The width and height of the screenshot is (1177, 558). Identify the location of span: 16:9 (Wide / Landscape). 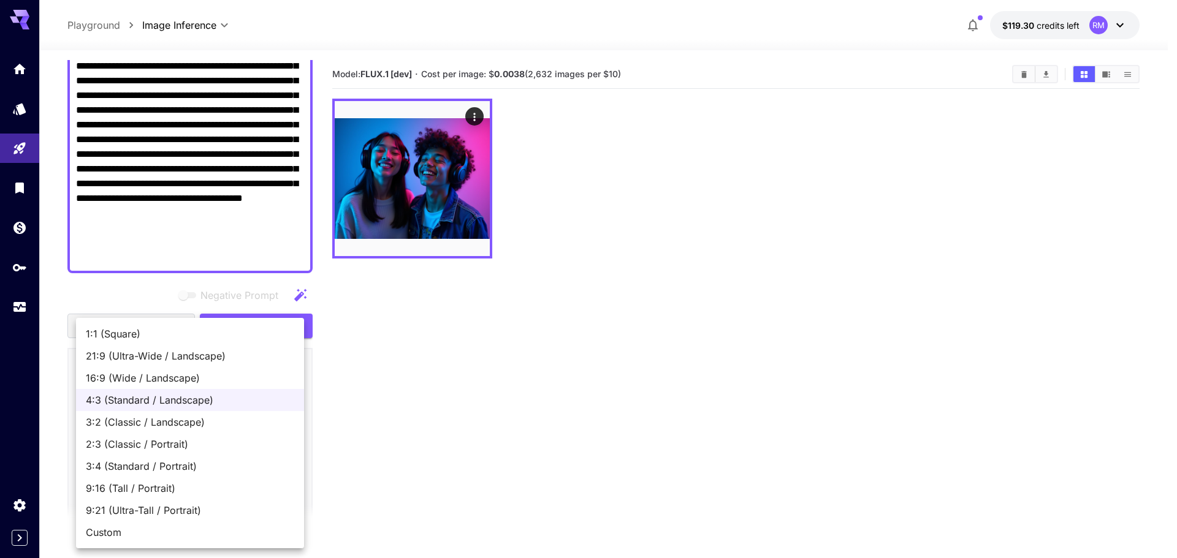
(190, 378).